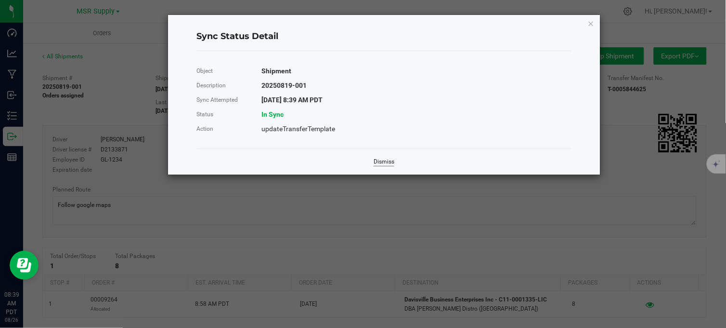 Image resolution: width=726 pixels, height=328 pixels. I want to click on div: Object, so click(222, 71).